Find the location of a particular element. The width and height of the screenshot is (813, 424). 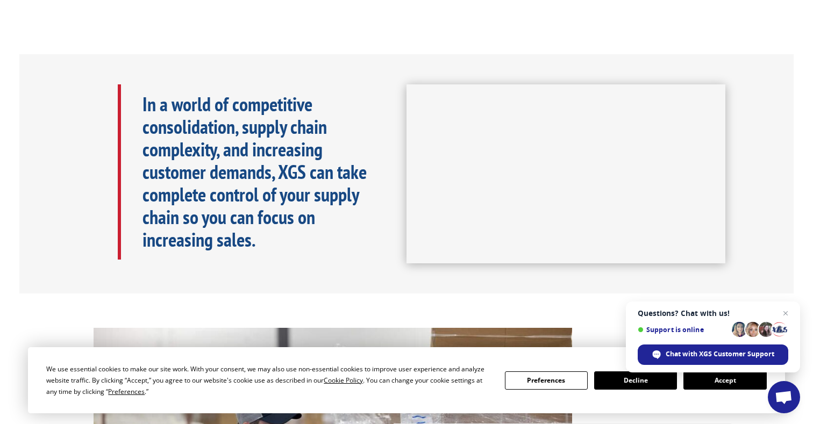

b: In a world of competitive consolidation, supply chain complexity, and increasing customer demands... is located at coordinates (254, 172).